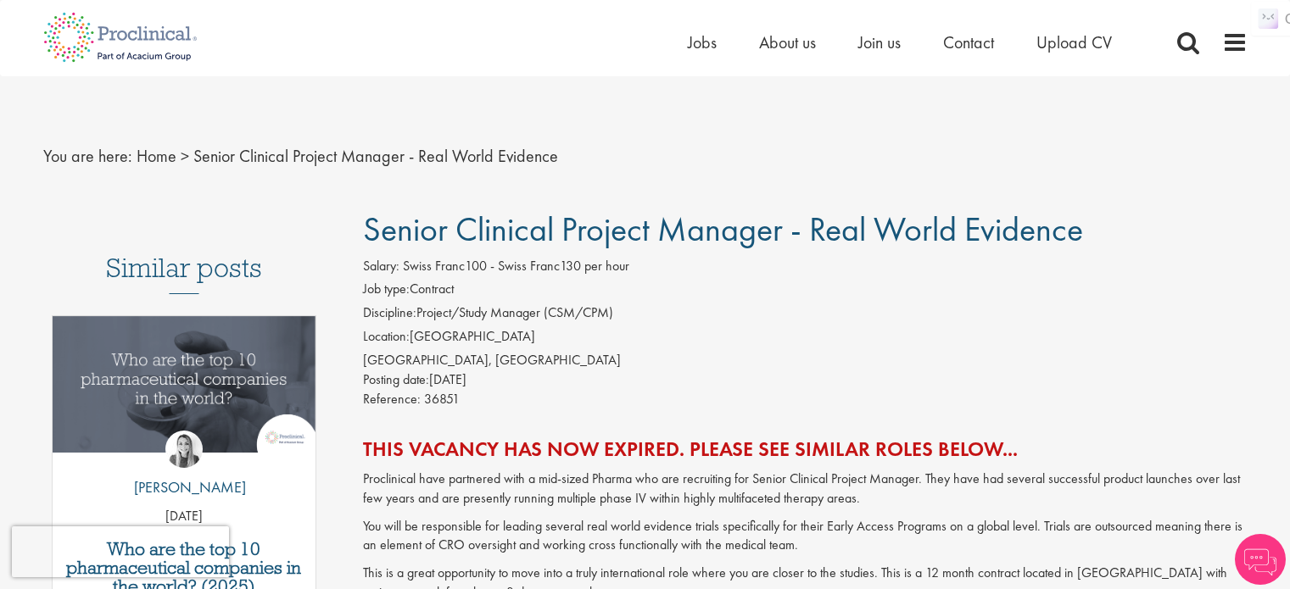 The height and width of the screenshot is (589, 1290). Describe the element at coordinates (787, 42) in the screenshot. I see `span: About us` at that location.